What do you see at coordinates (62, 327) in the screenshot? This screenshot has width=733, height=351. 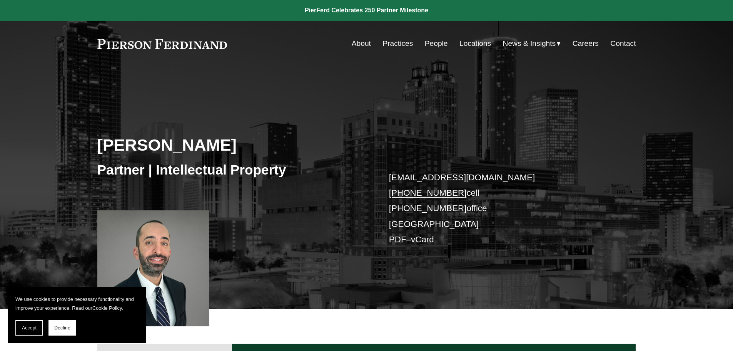 I see `button: Decline` at bounding box center [62, 327].